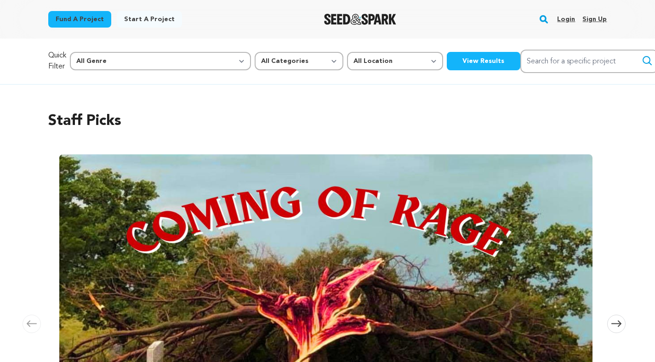  Describe the element at coordinates (566, 19) in the screenshot. I see `a: Login` at that location.